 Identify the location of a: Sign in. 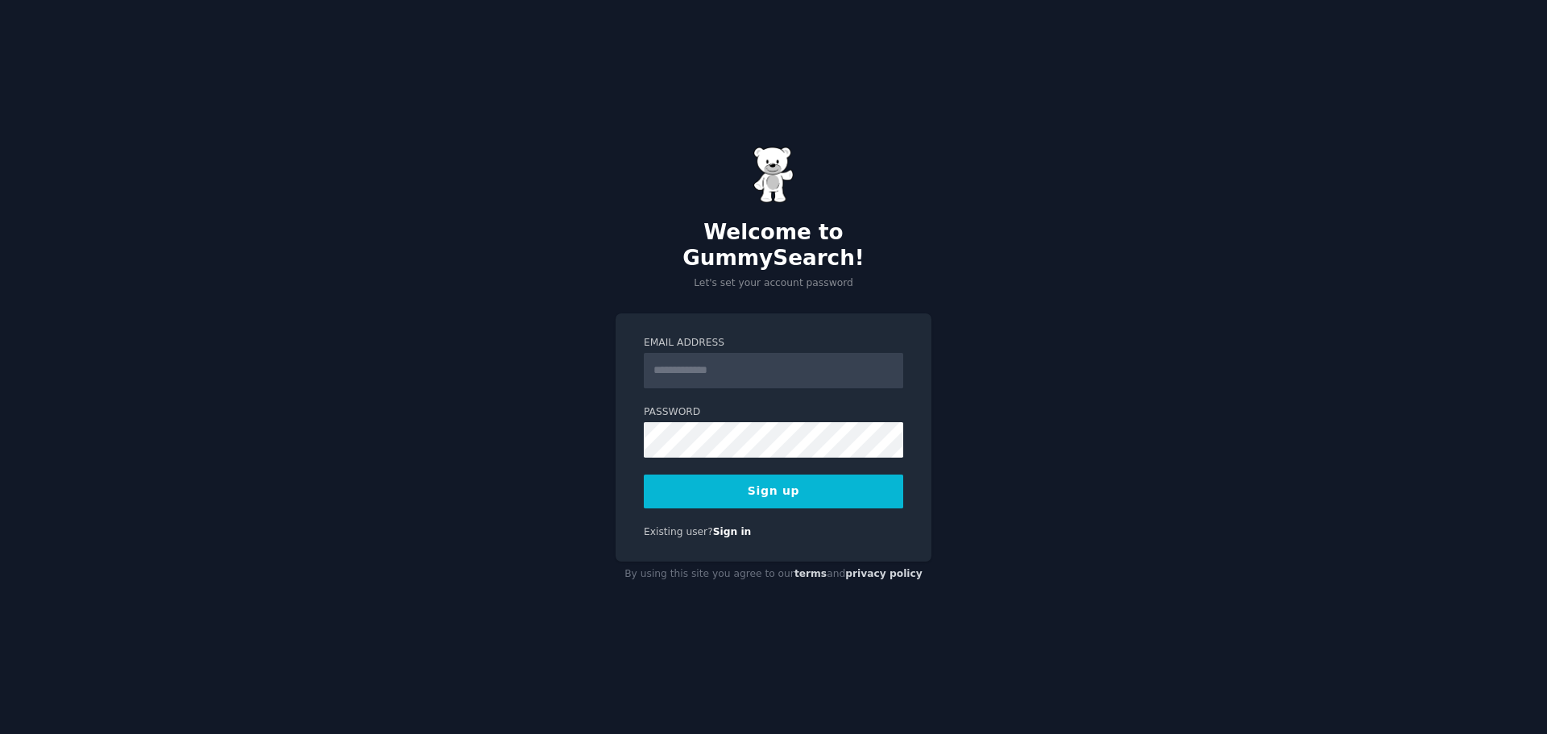
(732, 532).